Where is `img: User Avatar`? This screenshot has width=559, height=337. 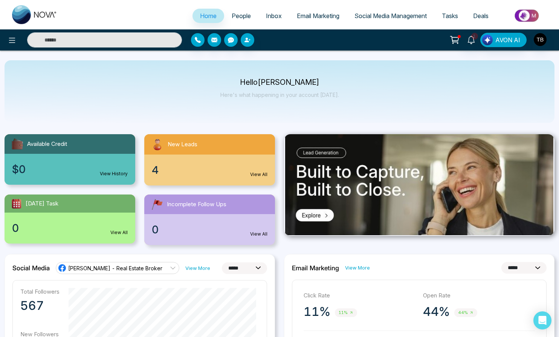 img: User Avatar is located at coordinates (540, 40).